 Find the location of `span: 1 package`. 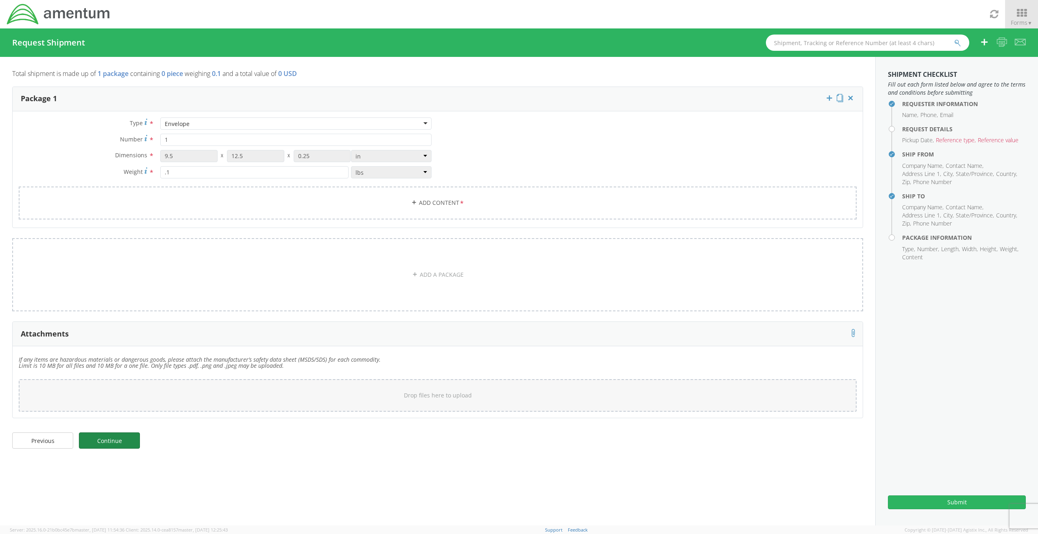

span: 1 package is located at coordinates (113, 74).